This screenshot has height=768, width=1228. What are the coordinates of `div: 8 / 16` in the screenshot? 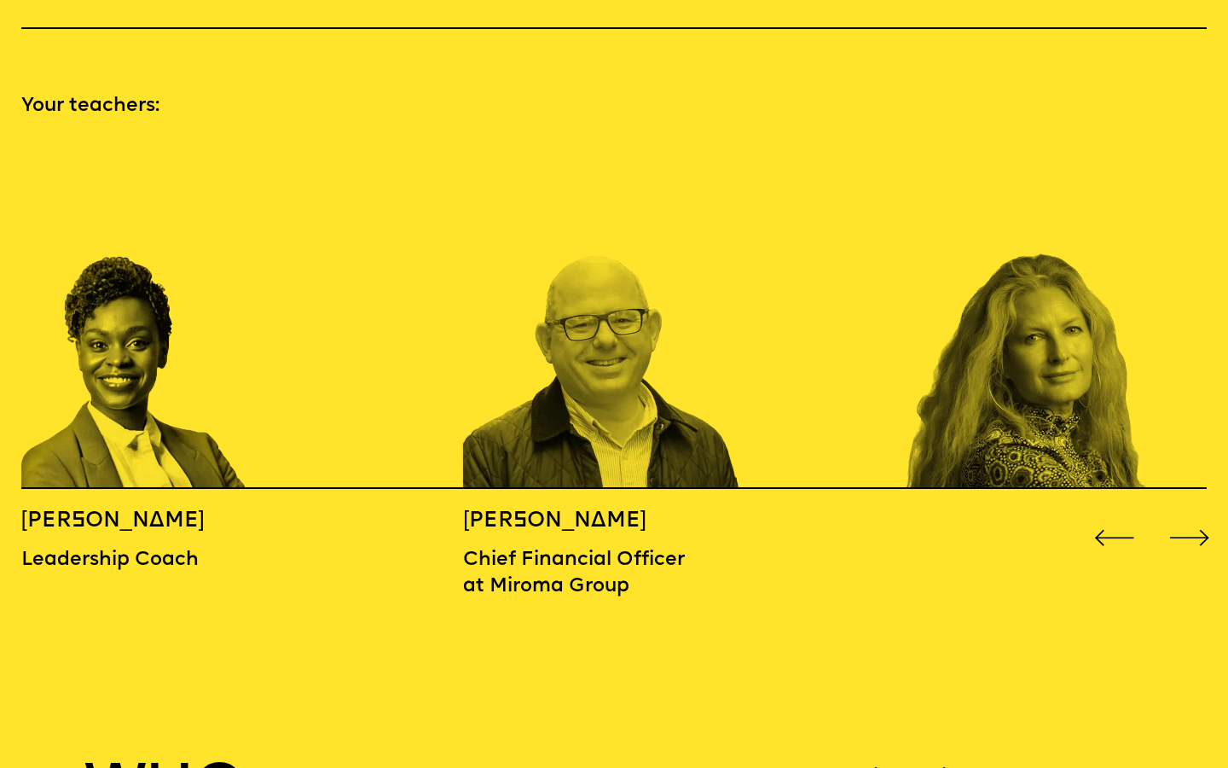 It's located at (169, 316).